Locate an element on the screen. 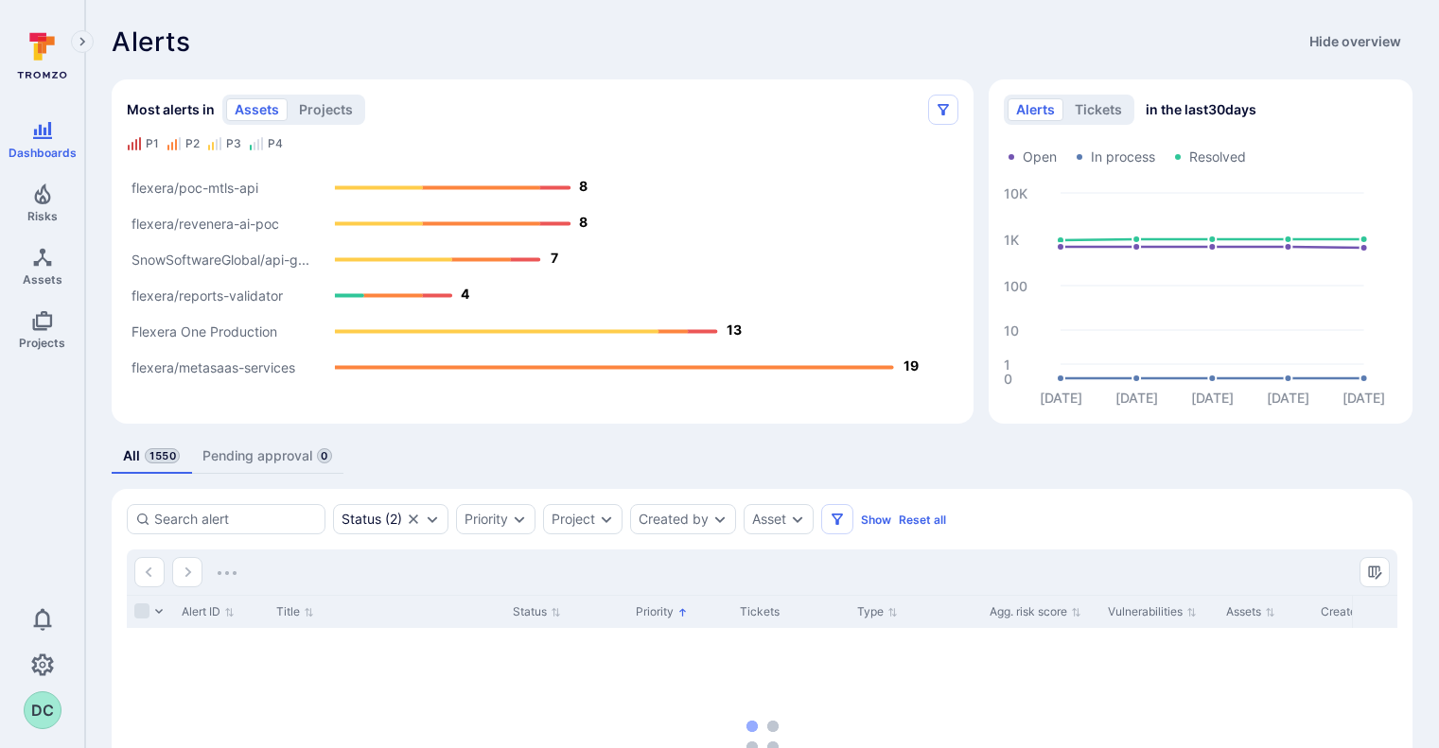  img: Loading... is located at coordinates (227, 573).